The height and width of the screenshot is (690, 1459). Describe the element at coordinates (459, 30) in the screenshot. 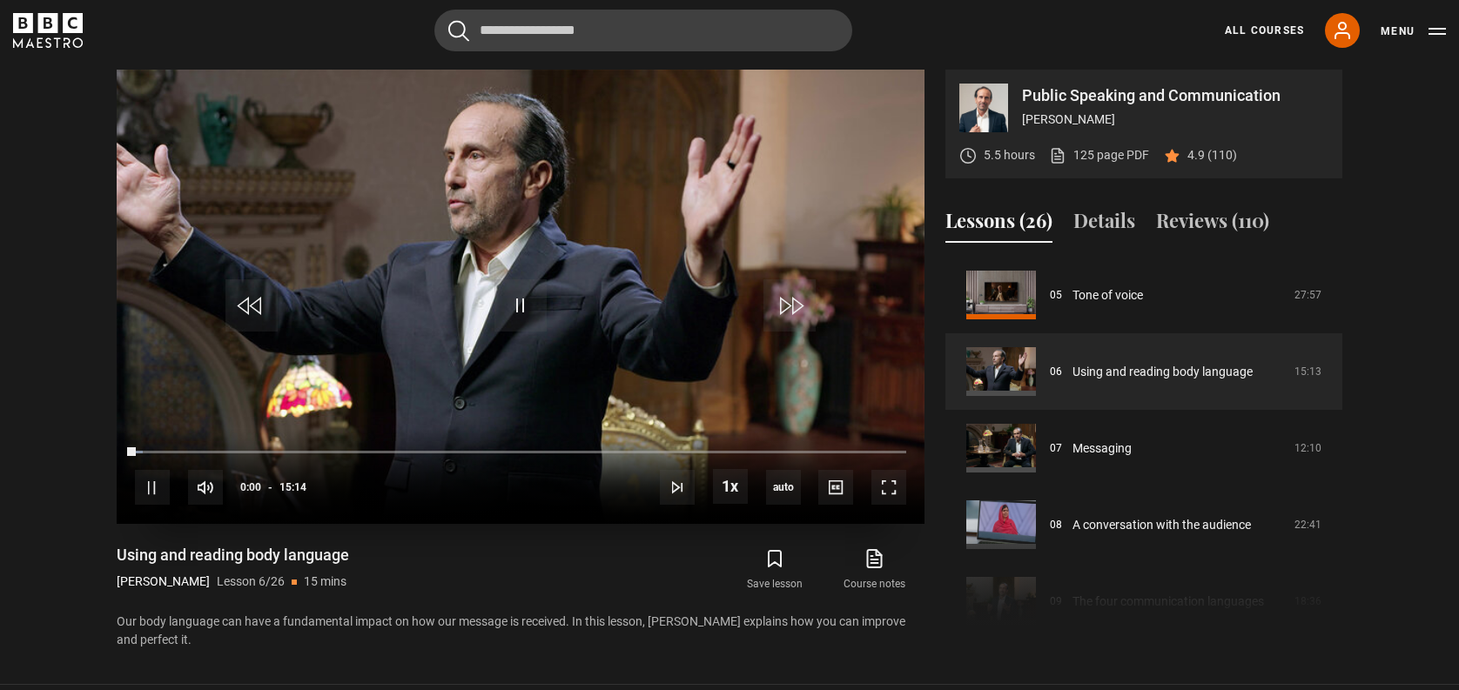

I see `button: Submit the search query` at that location.